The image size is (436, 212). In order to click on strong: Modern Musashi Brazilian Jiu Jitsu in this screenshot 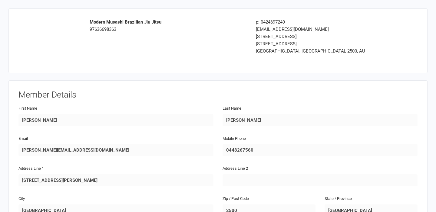, I will do `click(125, 22)`.